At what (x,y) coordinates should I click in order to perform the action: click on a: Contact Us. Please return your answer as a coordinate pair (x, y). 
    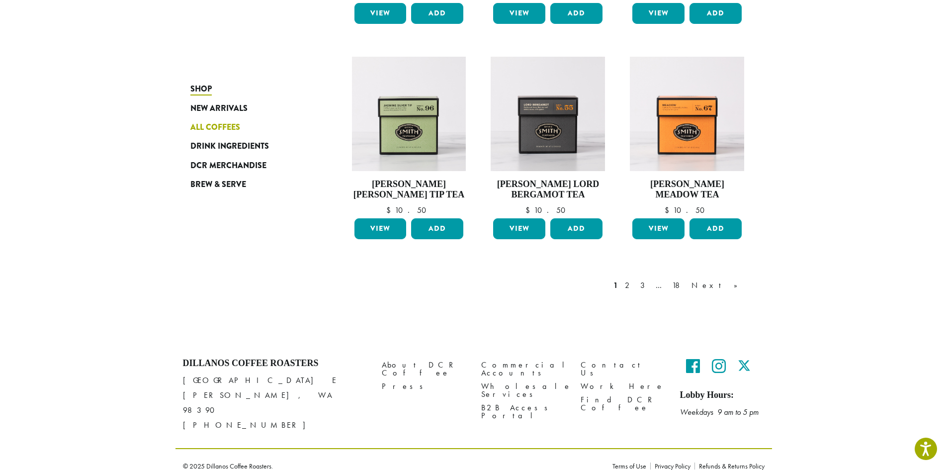
    Looking at the image, I should click on (623, 368).